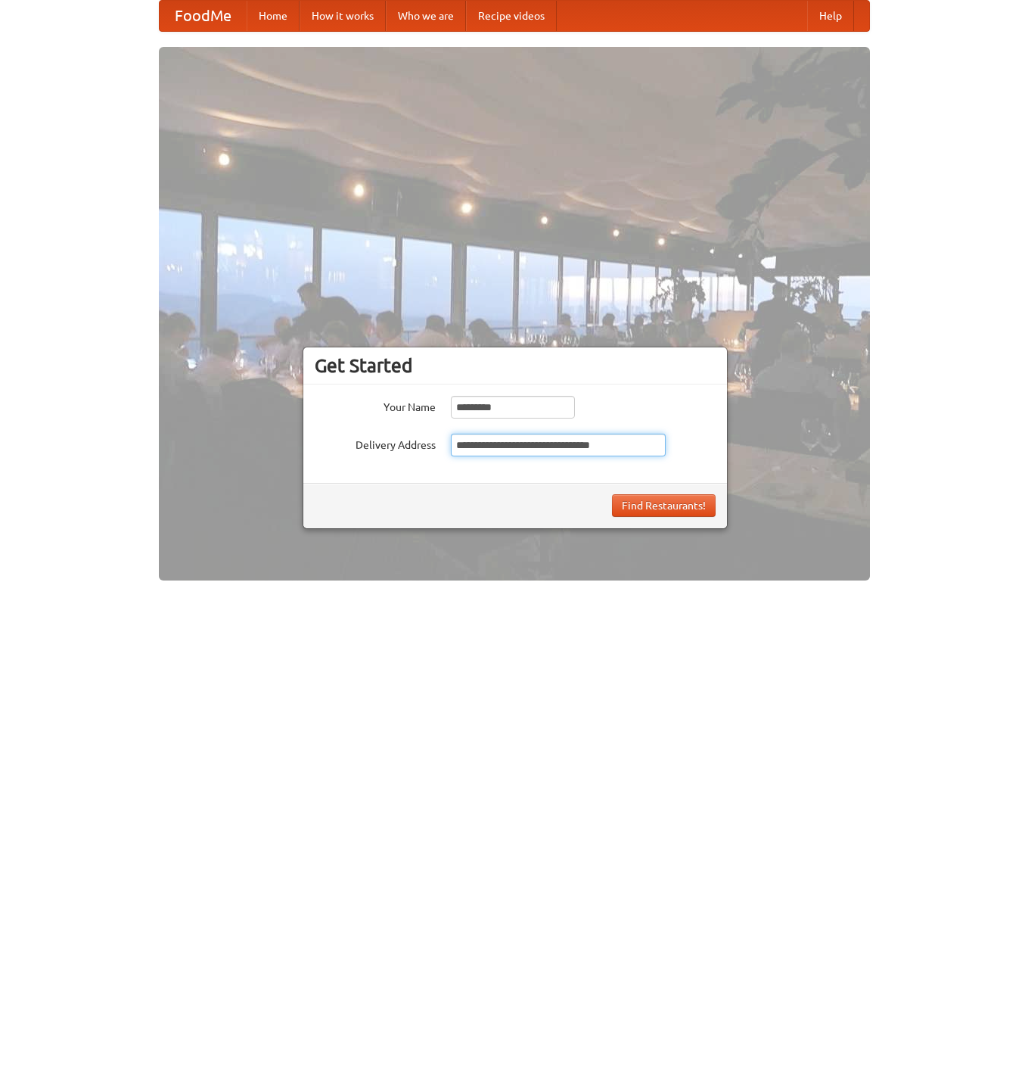  Describe the element at coordinates (203, 16) in the screenshot. I see `a: FoodMe` at that location.